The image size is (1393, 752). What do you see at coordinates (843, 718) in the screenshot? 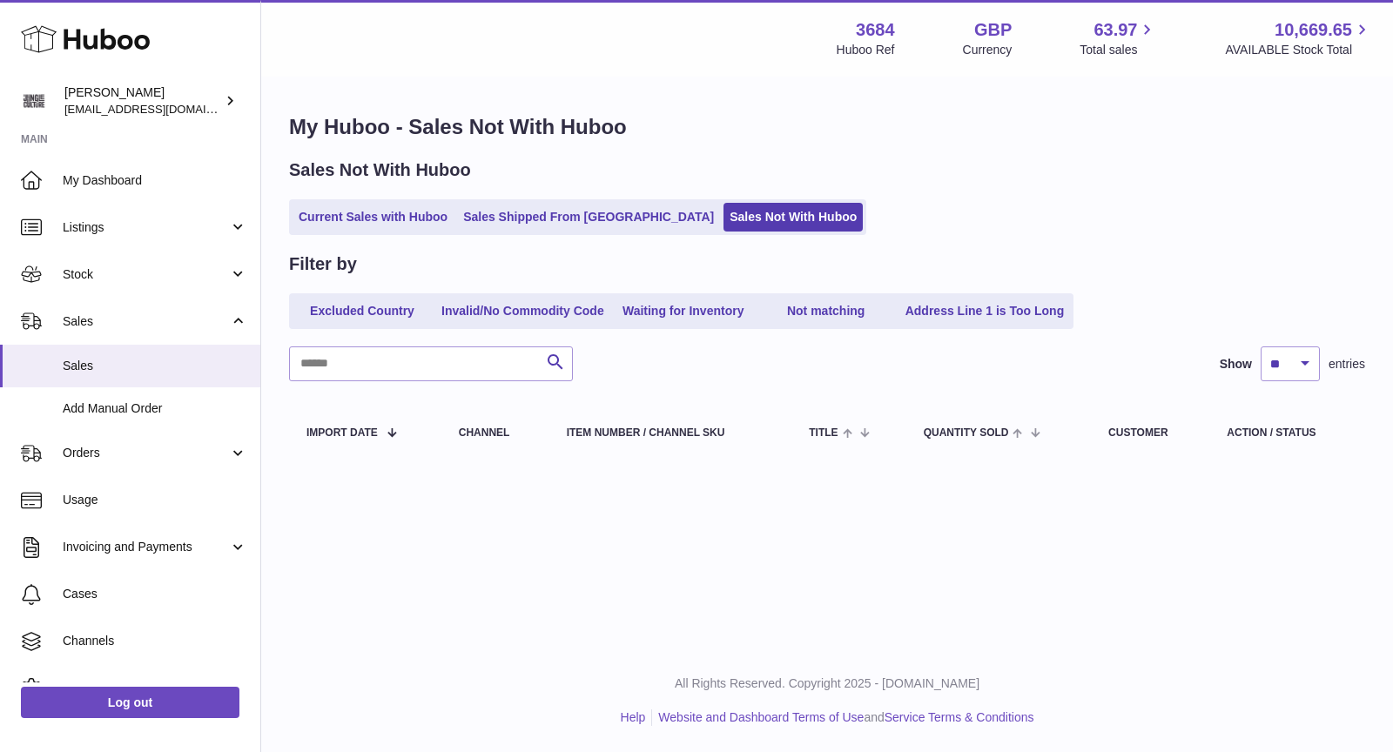
I see `li: and` at bounding box center [843, 718].